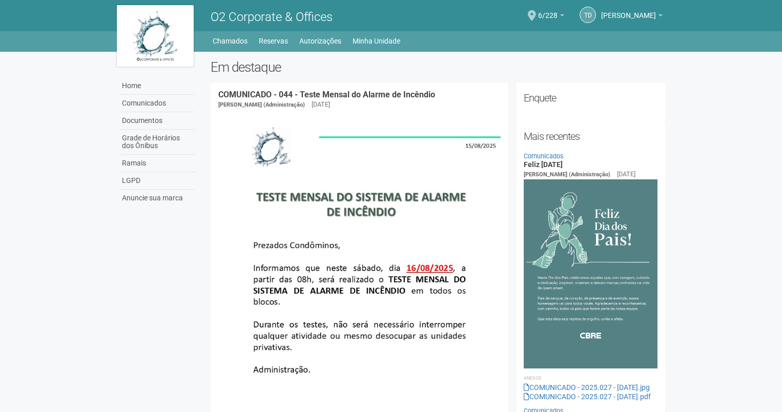  What do you see at coordinates (437, 67) in the screenshot?
I see `h2: Em destaque` at bounding box center [437, 67].